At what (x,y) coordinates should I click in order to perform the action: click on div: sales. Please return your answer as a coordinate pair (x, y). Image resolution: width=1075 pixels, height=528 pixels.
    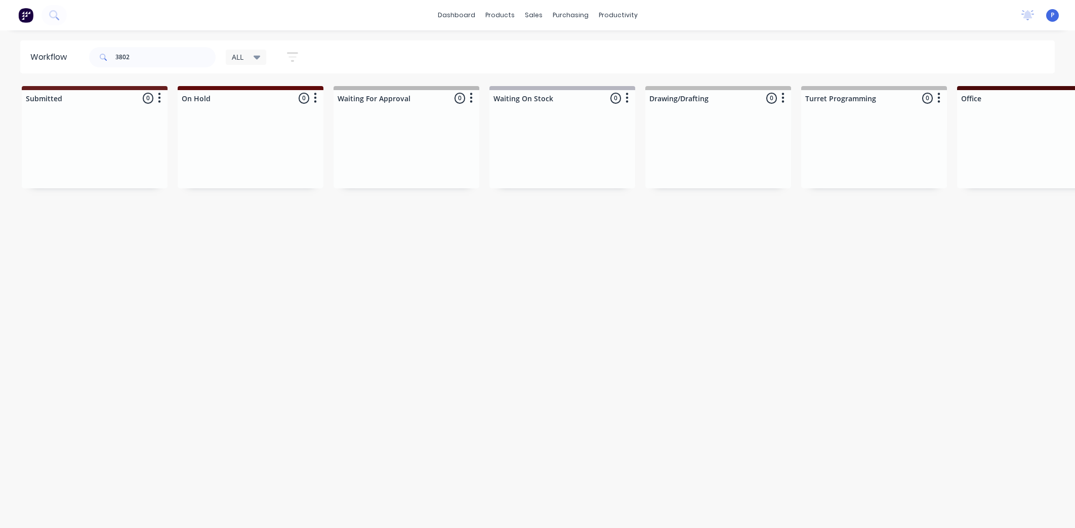
    Looking at the image, I should click on (533, 15).